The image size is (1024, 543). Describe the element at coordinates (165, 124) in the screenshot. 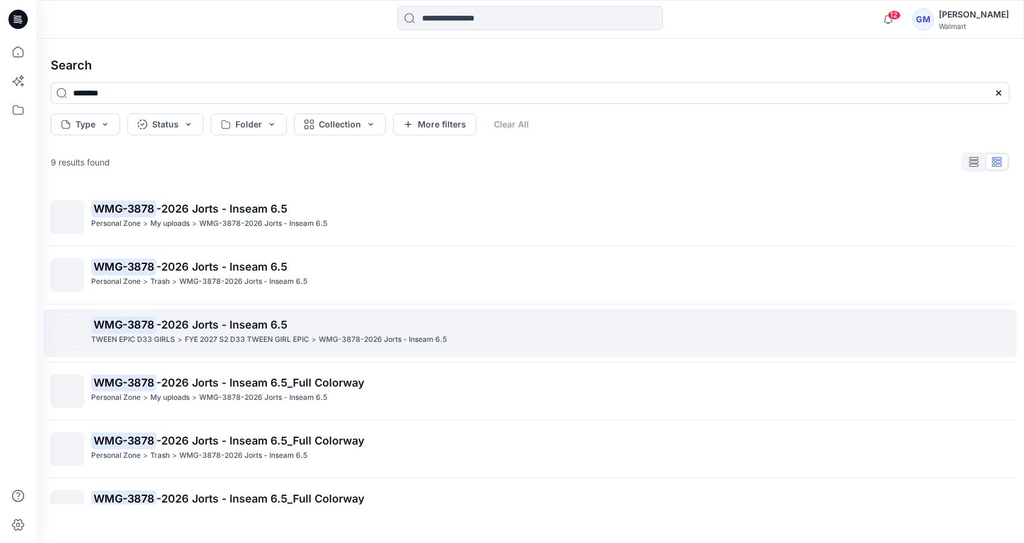

I see `button: Status` at that location.